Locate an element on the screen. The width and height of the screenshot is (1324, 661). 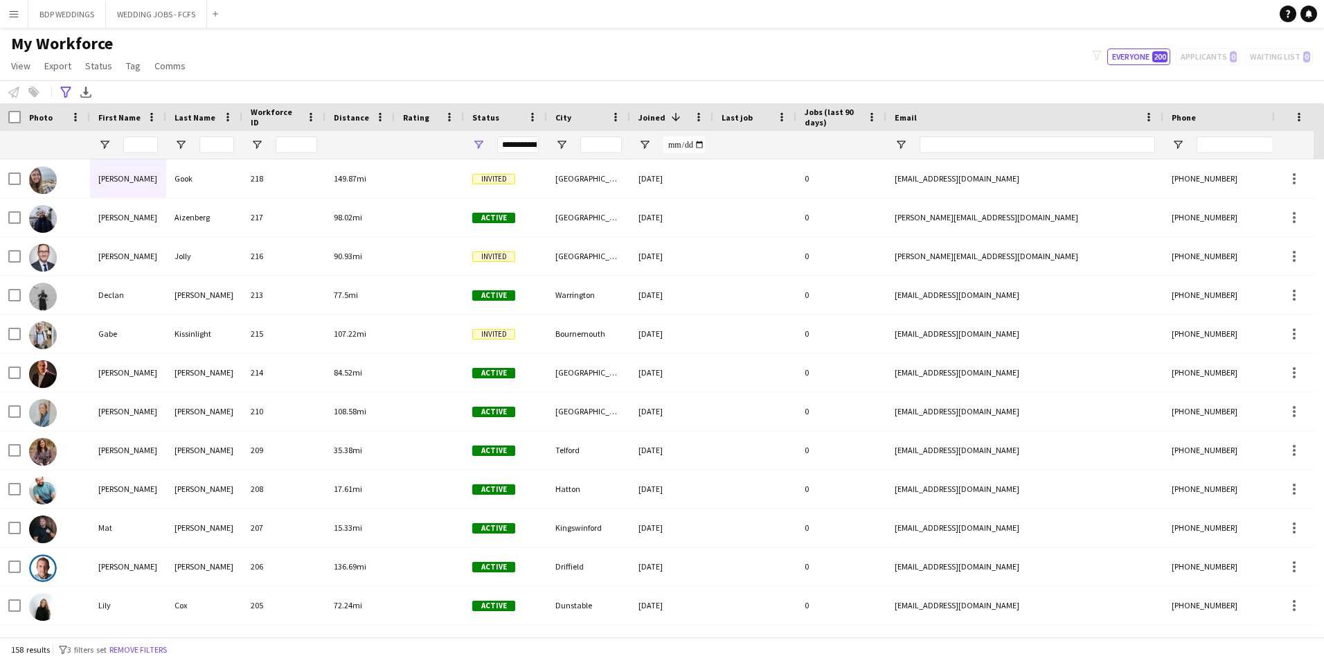
div: 209 is located at coordinates (284, 450).